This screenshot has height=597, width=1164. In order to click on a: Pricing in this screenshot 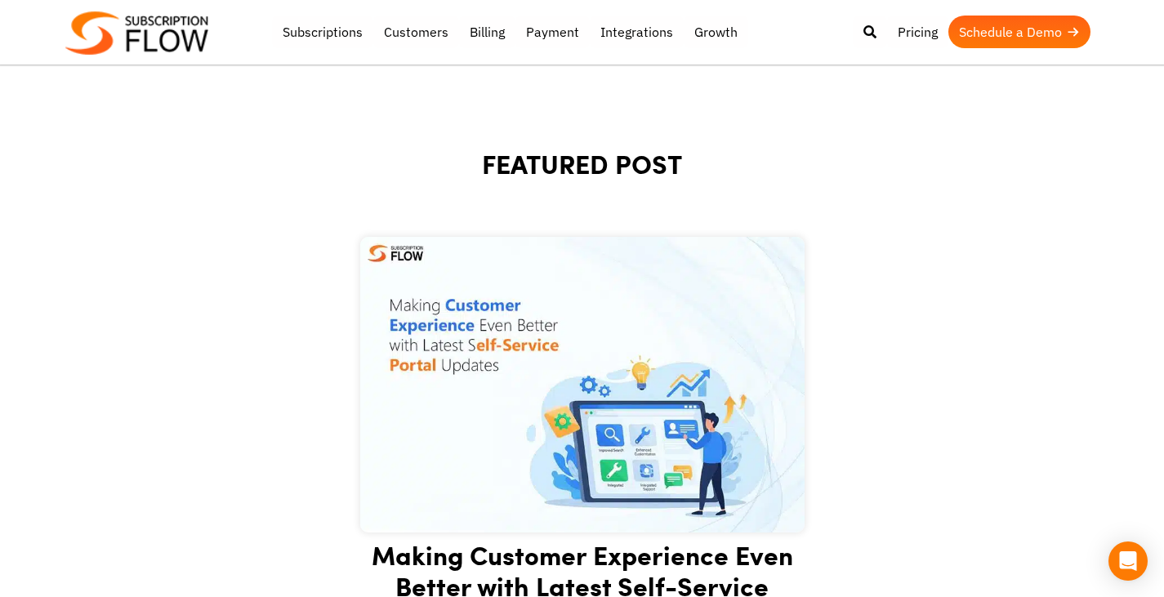, I will do `click(917, 32)`.